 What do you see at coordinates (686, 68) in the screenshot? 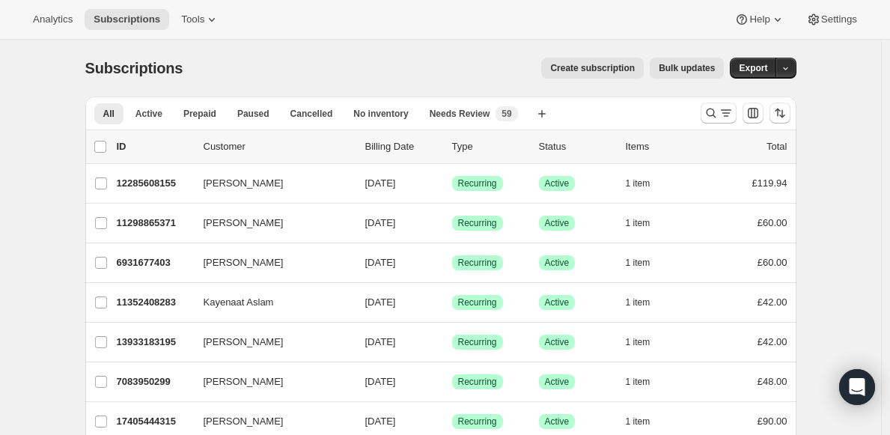
I see `button: Bulk updates` at bounding box center [686, 68].